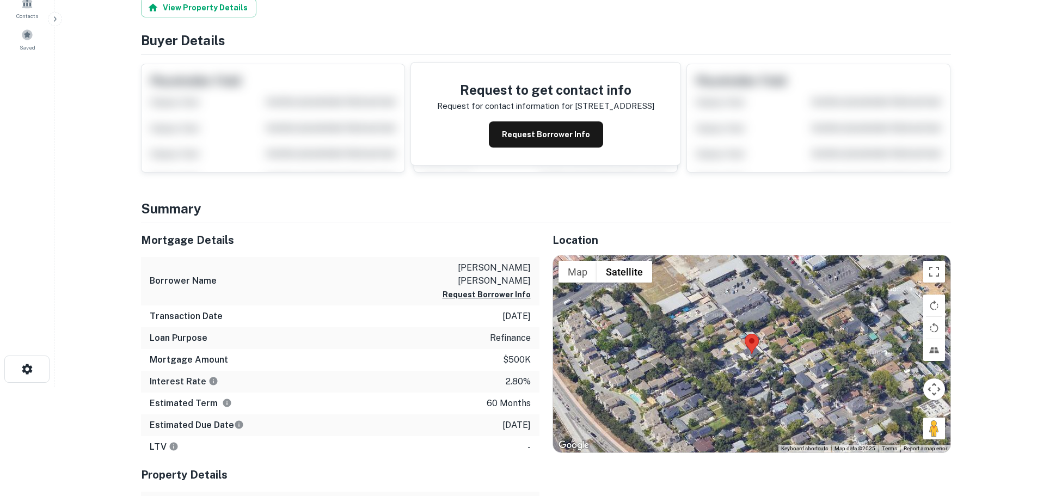 The height and width of the screenshot is (496, 1037). Describe the element at coordinates (934, 350) in the screenshot. I see `button: Tilt map` at that location.